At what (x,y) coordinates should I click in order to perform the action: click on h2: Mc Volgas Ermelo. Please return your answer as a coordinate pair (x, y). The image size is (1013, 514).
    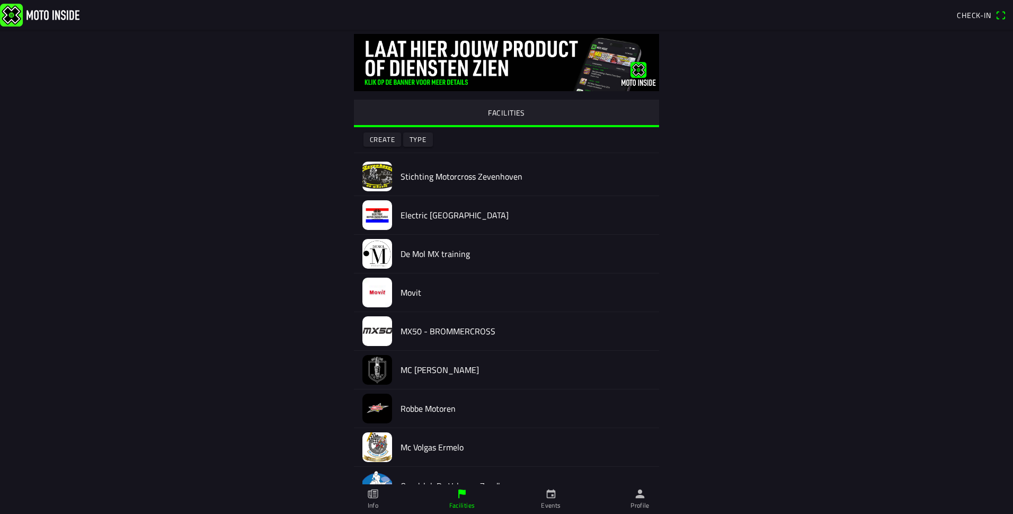
    Looking at the image, I should click on (526, 447).